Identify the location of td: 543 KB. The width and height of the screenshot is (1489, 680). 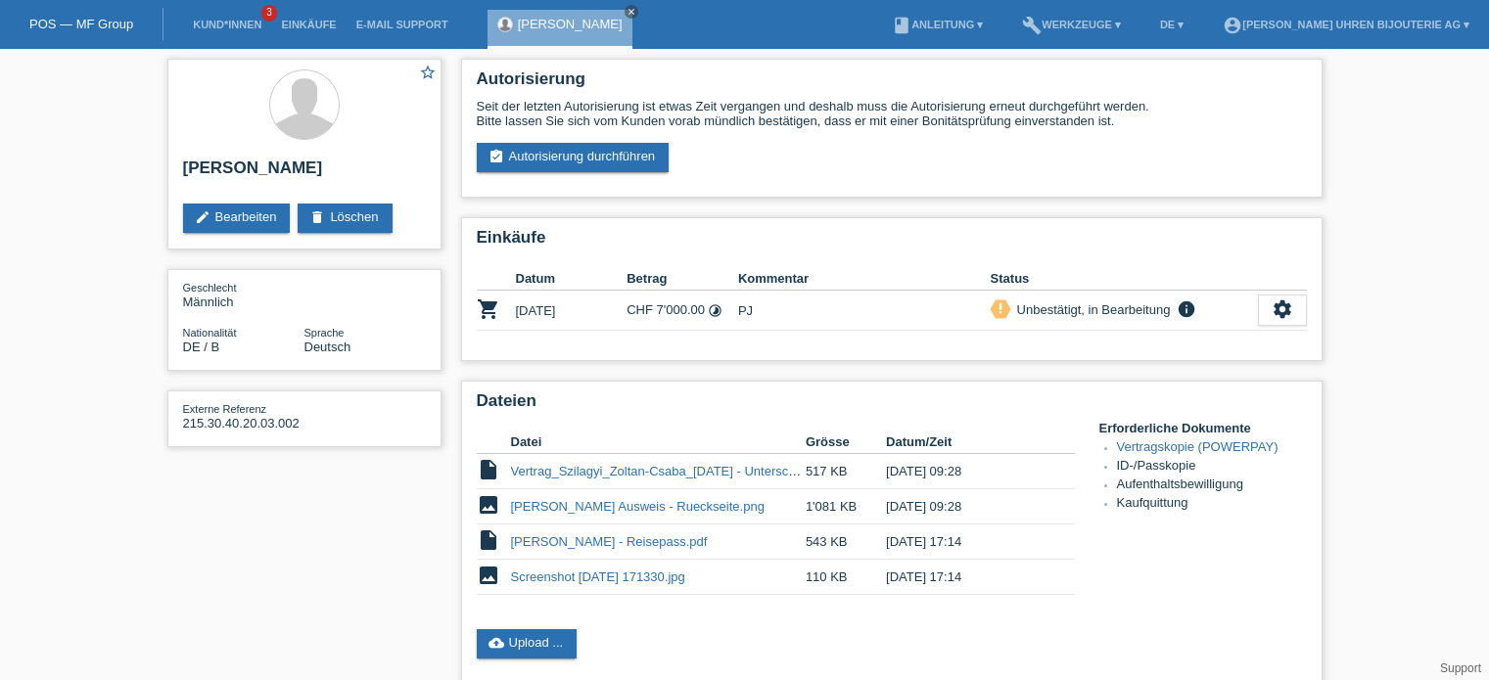
(846, 542).